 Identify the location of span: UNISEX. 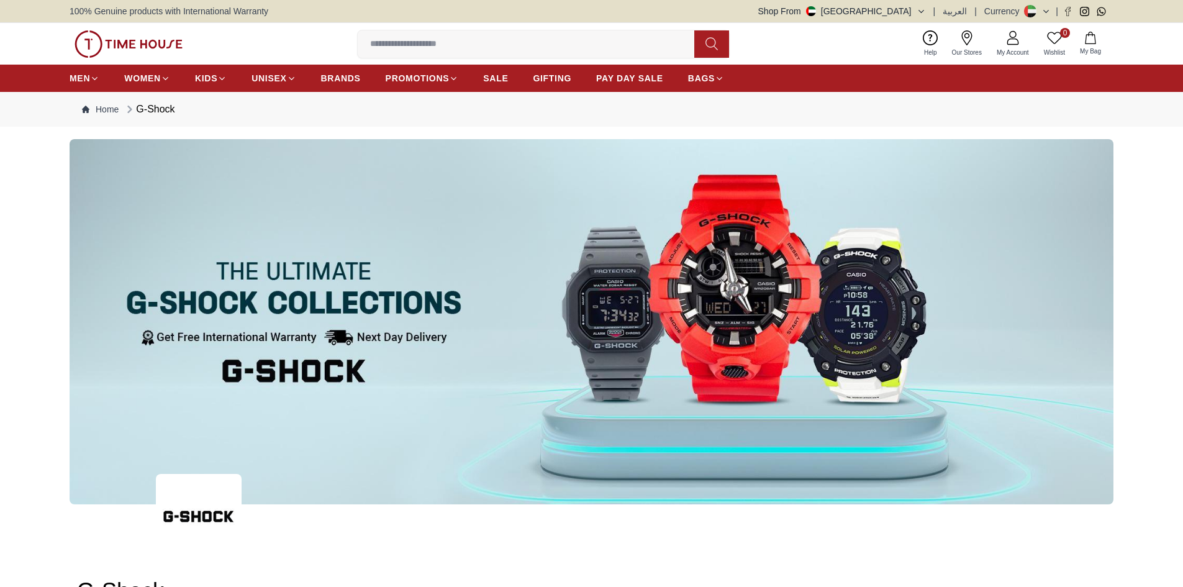
(269, 78).